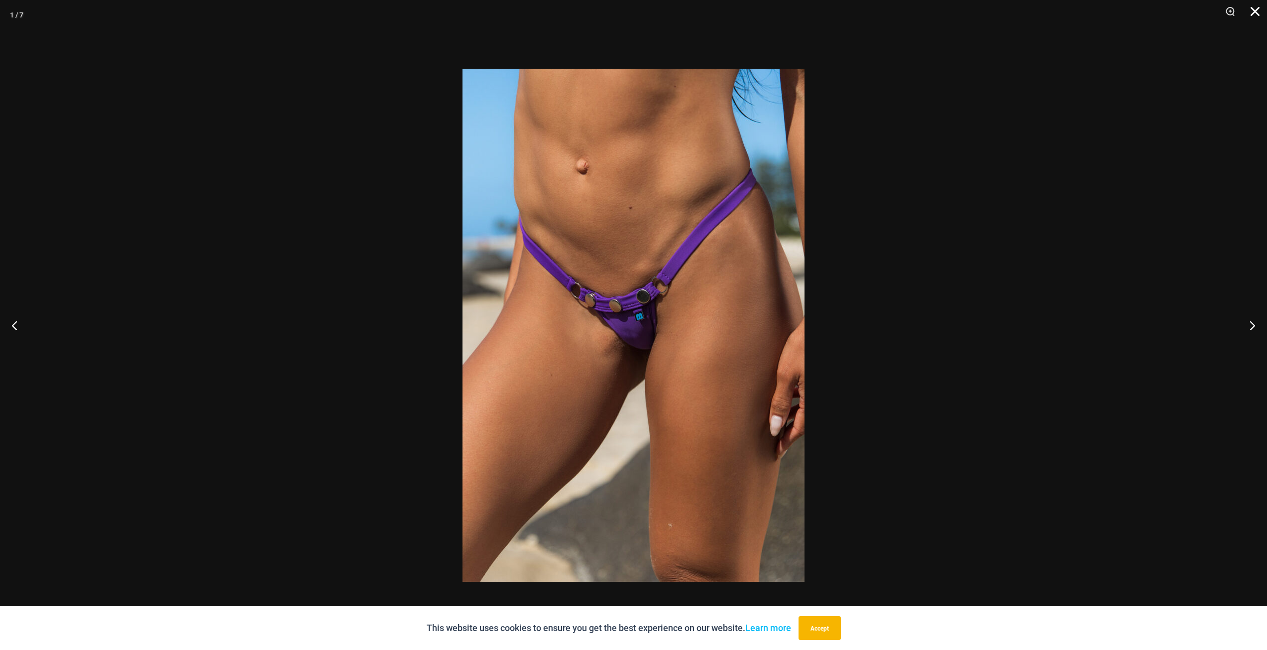  Describe the element at coordinates (768, 627) in the screenshot. I see `a: Learn more` at that location.